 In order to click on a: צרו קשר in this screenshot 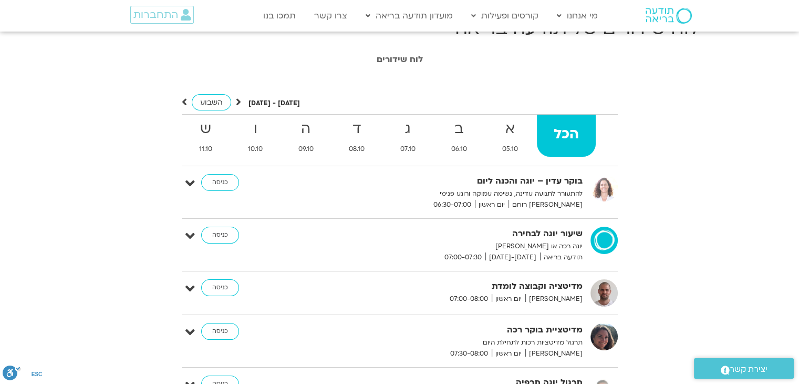, I will do `click(330, 16)`.